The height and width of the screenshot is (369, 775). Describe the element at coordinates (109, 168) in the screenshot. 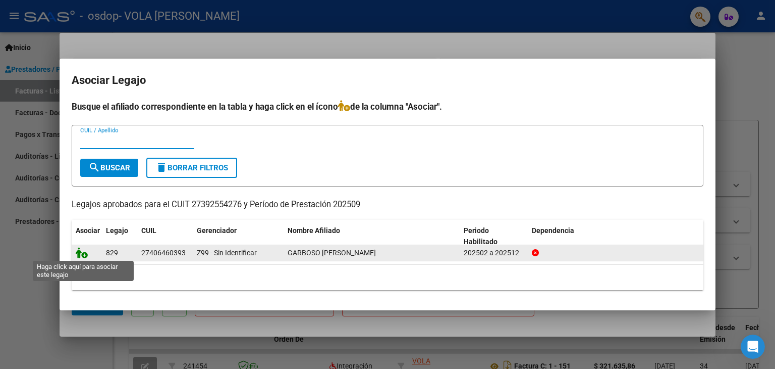

I see `button: Buscar` at that location.